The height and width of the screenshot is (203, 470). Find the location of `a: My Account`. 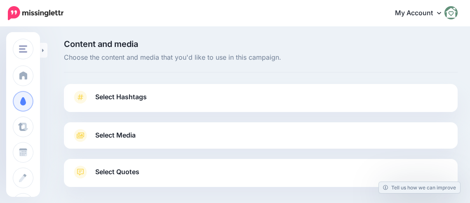

a: My Account is located at coordinates (422, 13).